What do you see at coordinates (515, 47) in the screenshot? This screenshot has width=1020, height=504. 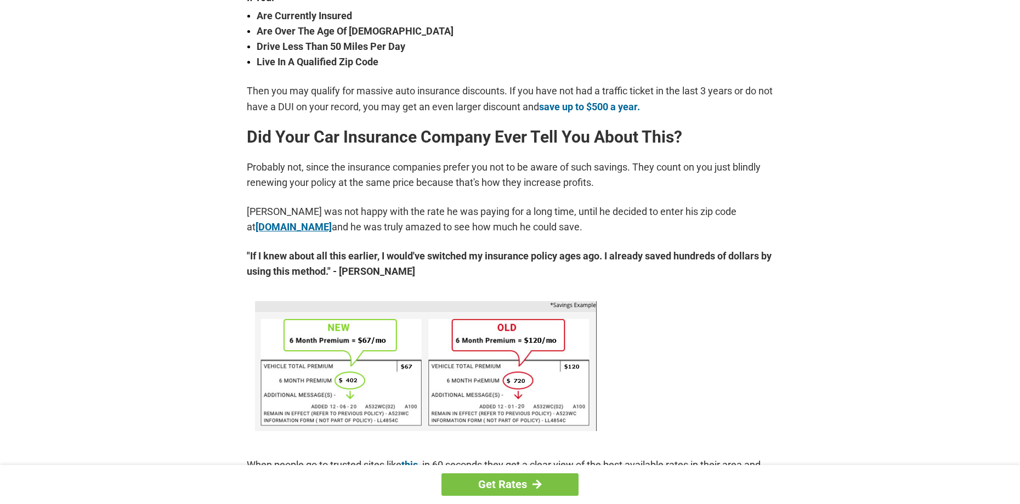 I see `strong: Drive Less Than 50 Miles Per Day` at bounding box center [515, 47].